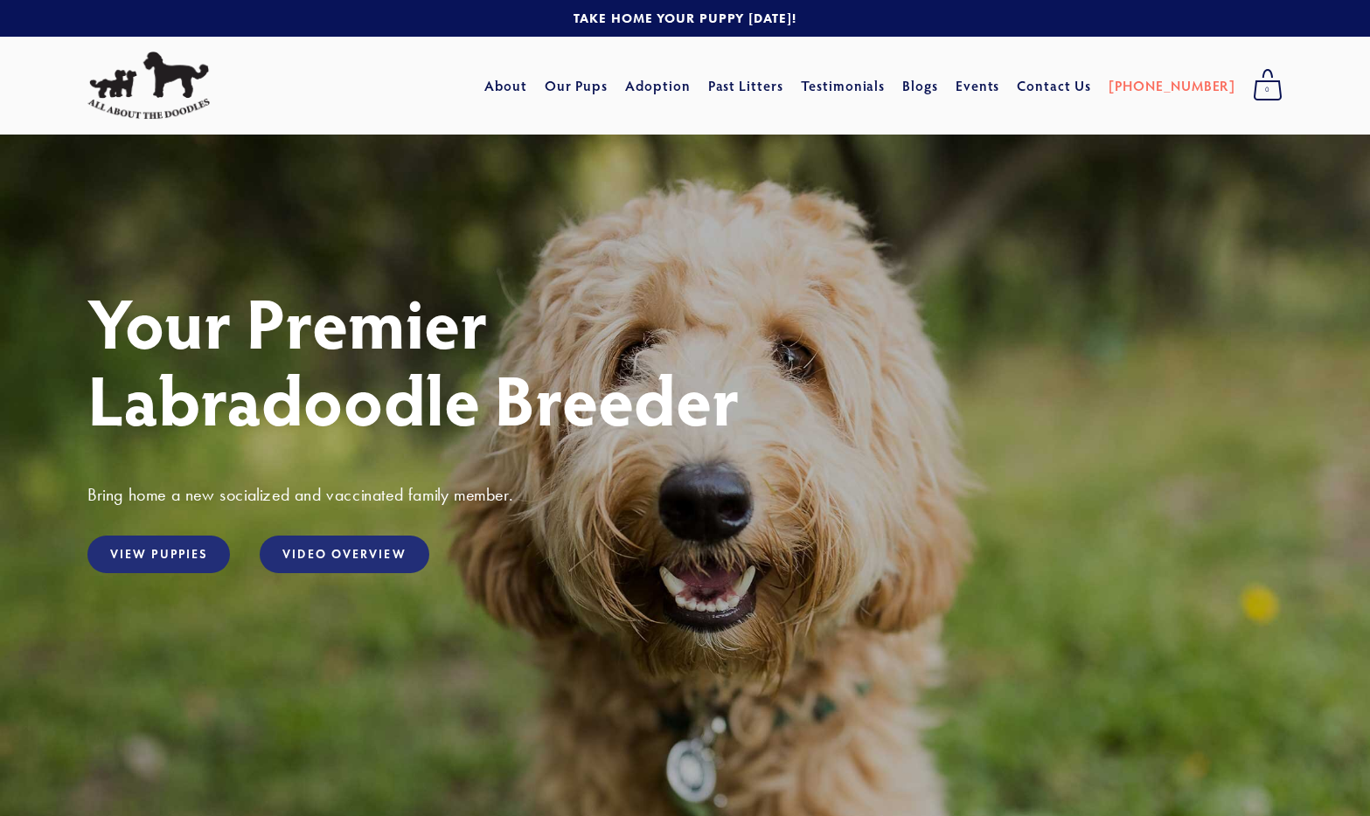 This screenshot has height=816, width=1370. What do you see at coordinates (1267, 86) in the screenshot?
I see `a: 0 items in cart` at bounding box center [1267, 86].